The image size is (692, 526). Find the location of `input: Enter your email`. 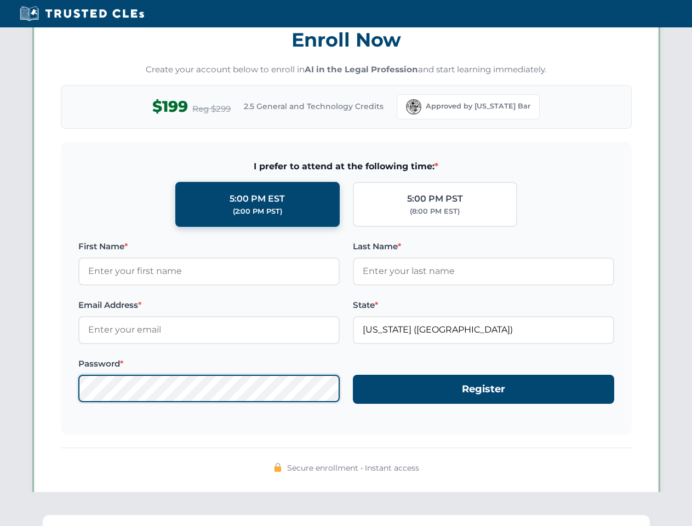

input: Enter your email is located at coordinates (209, 330).